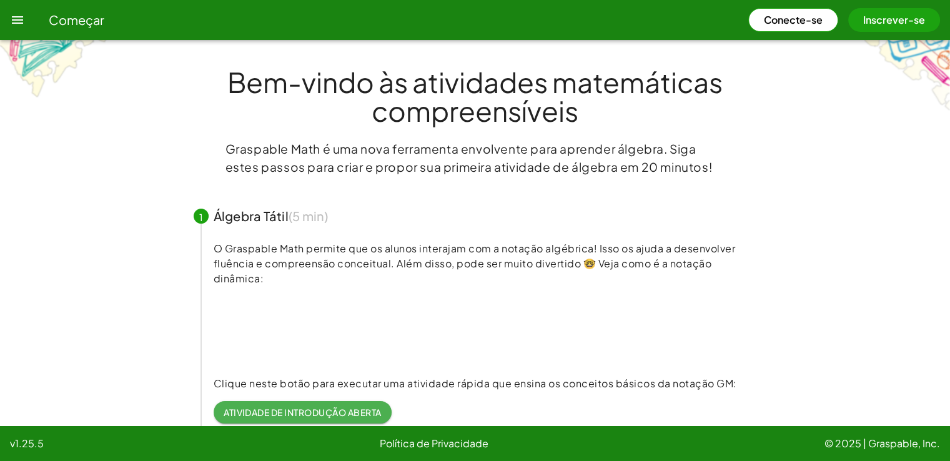 This screenshot has width=950, height=461. I want to click on button: 1Álgebra Tátil(5 min), so click(475, 216).